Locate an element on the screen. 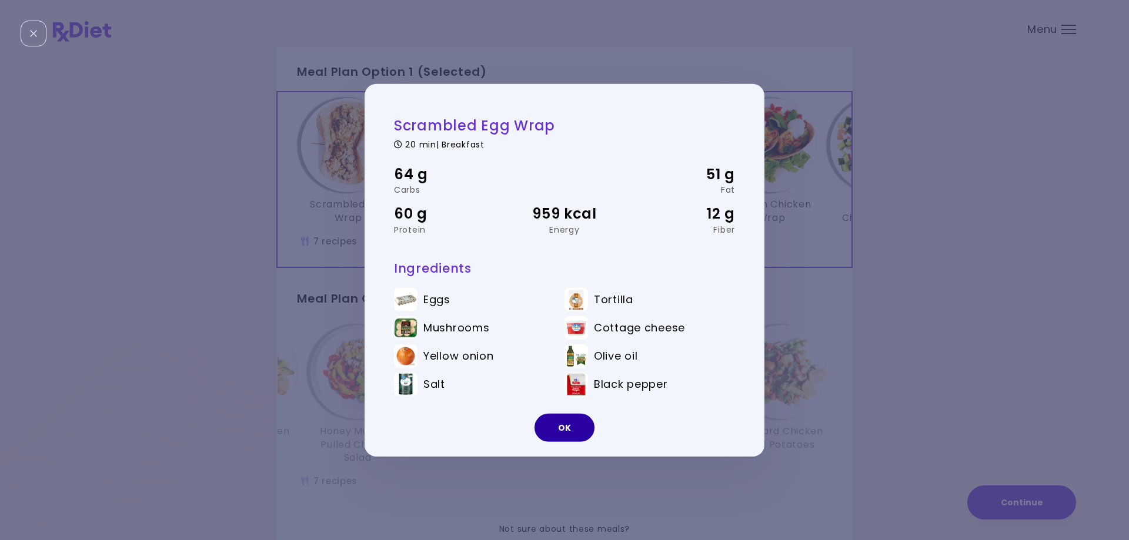 The width and height of the screenshot is (1129, 540). div: Close is located at coordinates (34, 34).